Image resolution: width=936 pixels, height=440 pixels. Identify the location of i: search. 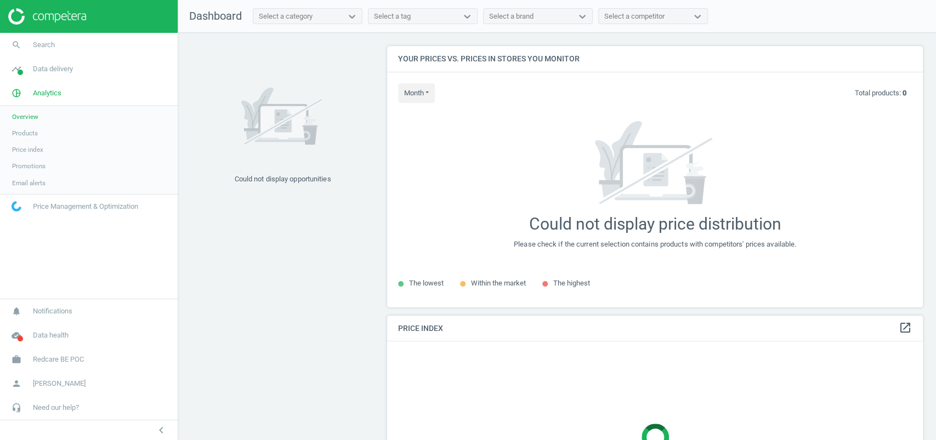
(16, 45).